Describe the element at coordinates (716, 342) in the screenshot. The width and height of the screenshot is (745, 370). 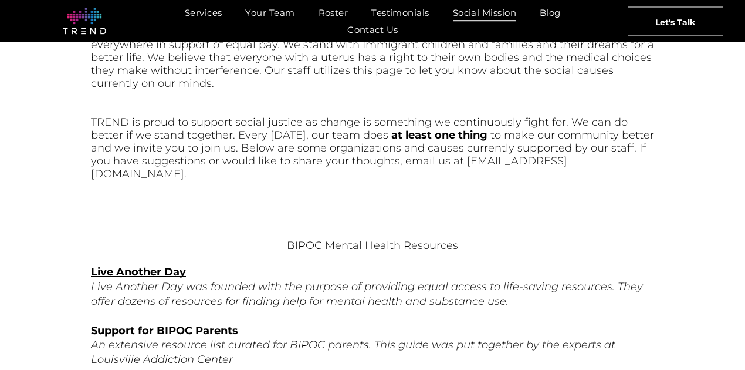
I see `div: Chat Widget` at that location.